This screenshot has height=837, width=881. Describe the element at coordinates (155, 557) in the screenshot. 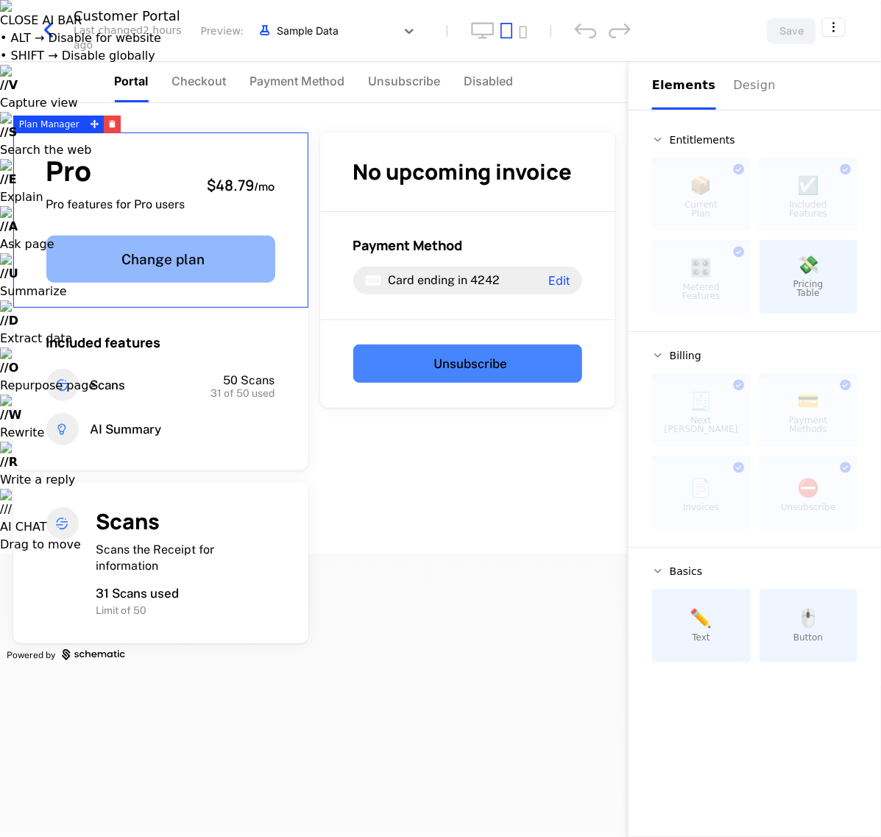

I see `span: Scans the Receipt for information` at that location.